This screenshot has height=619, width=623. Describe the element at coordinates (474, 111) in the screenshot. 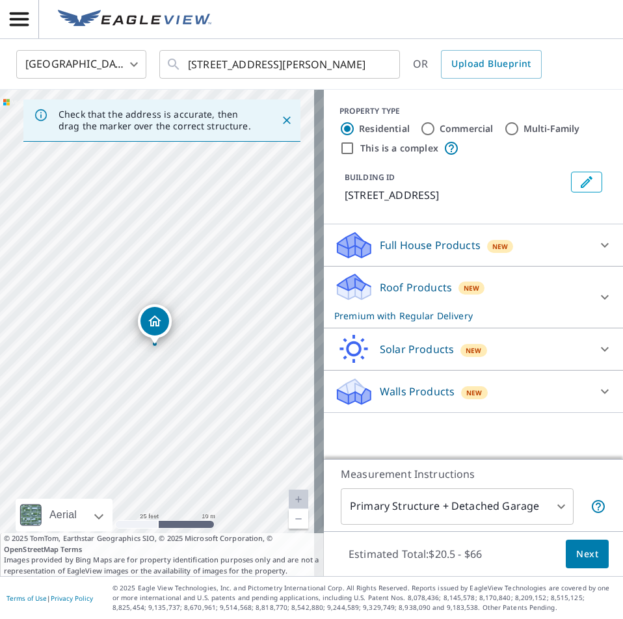

I see `div: PROPERTY TYPE` at that location.